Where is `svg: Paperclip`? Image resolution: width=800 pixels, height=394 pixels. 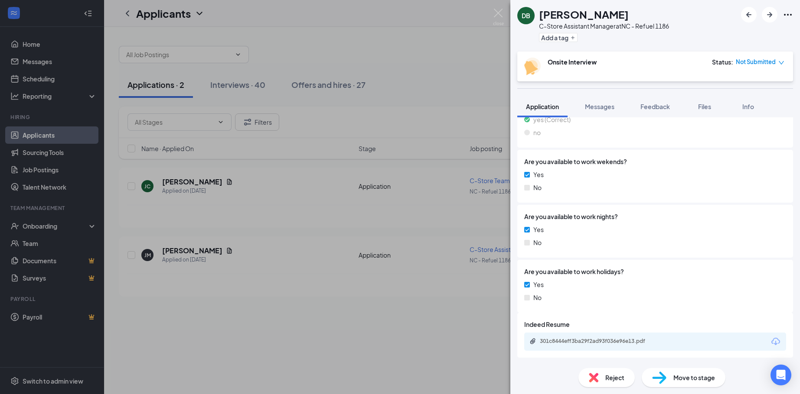 svg: Paperclip is located at coordinates (533, 342).